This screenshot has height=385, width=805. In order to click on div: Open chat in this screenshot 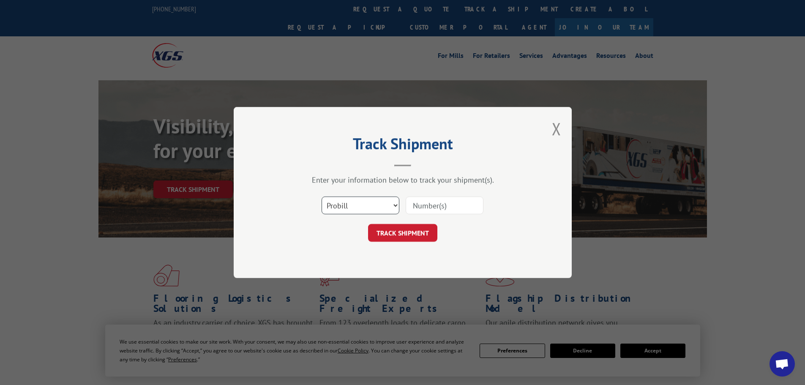, I will do `click(782, 364)`.